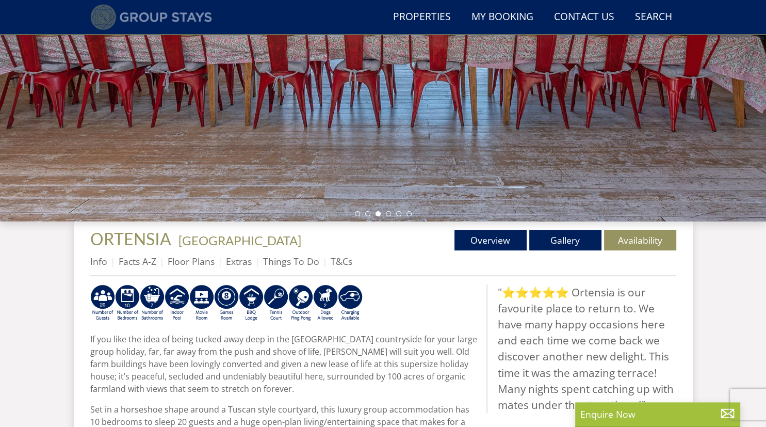  What do you see at coordinates (658, 414) in the screenshot?
I see `p: Enquire Now` at bounding box center [658, 414].